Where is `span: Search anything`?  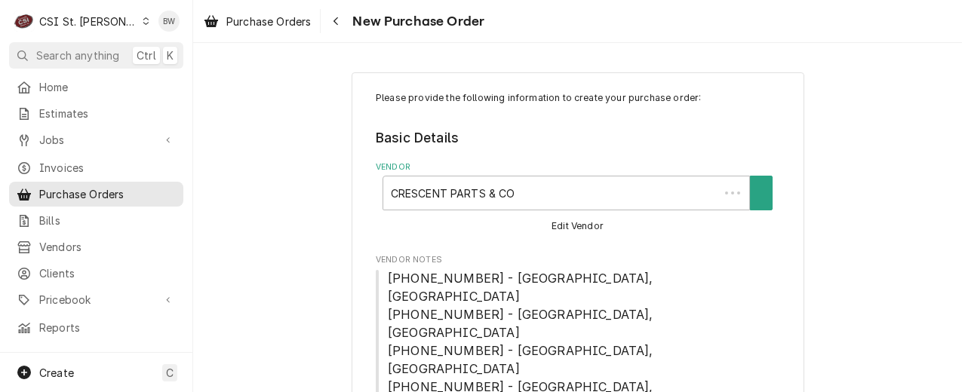 span: Search anything is located at coordinates (78, 55).